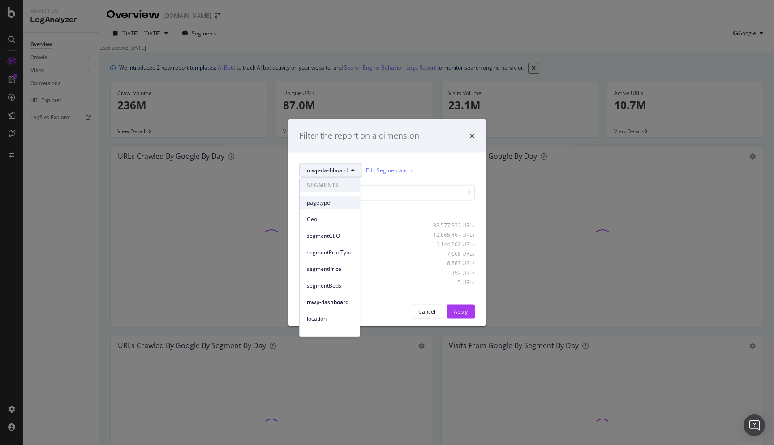  Describe the element at coordinates (453, 234) in the screenshot. I see `div: 12,865,467 URLs` at that location.